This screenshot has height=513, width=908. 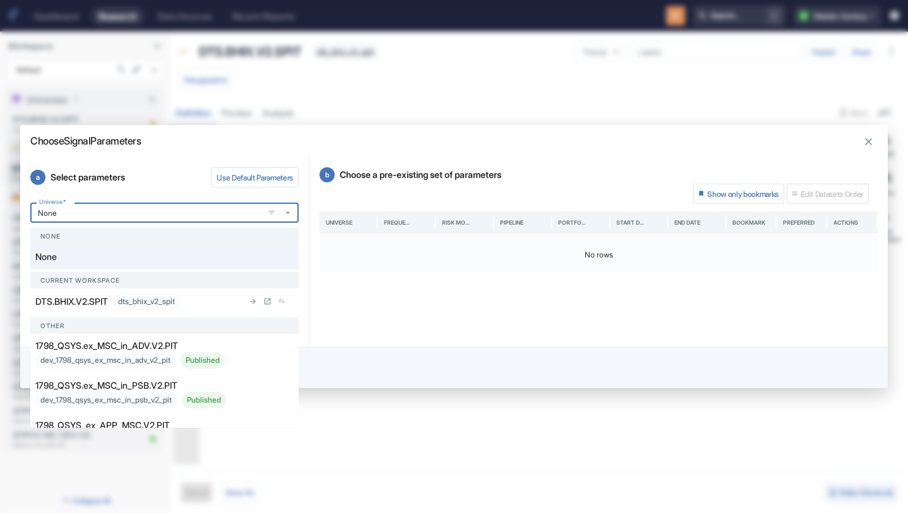 What do you see at coordinates (254, 177) in the screenshot?
I see `button: Use Default Parameters` at bounding box center [254, 177].